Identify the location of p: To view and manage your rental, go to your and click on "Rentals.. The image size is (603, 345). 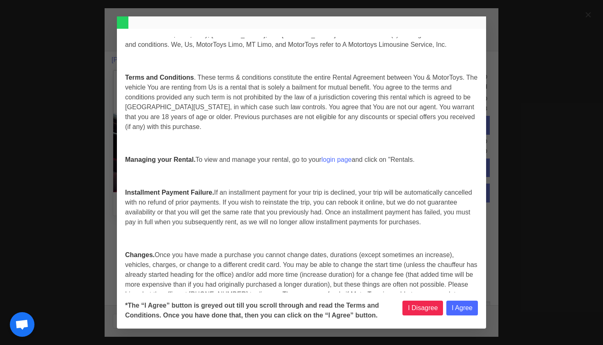
(302, 160).